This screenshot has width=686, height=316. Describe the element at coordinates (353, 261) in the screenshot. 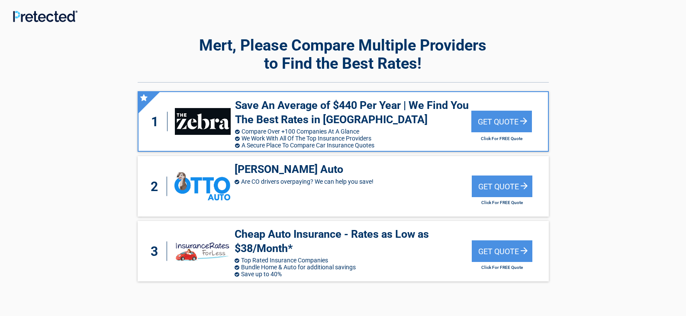

I see `li: Top Rated Insurance Companies` at that location.